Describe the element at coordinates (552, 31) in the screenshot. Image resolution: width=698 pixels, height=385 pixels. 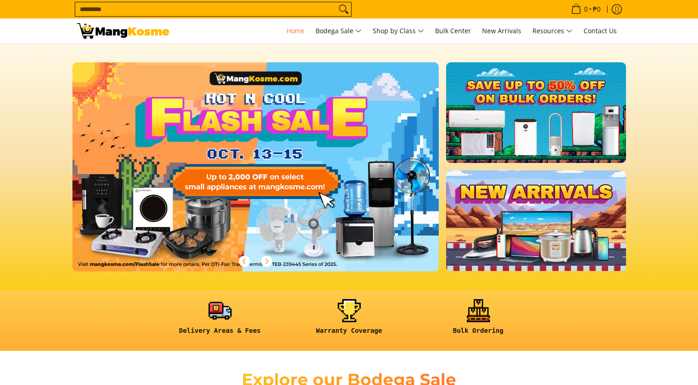
I see `a: Resources` at that location.